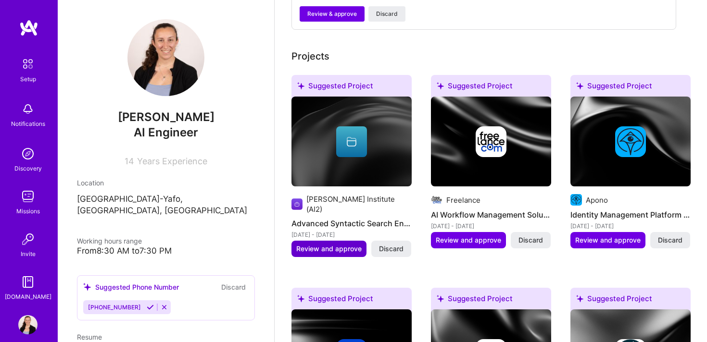  Describe the element at coordinates (166, 183) in the screenshot. I see `div: Location` at that location.